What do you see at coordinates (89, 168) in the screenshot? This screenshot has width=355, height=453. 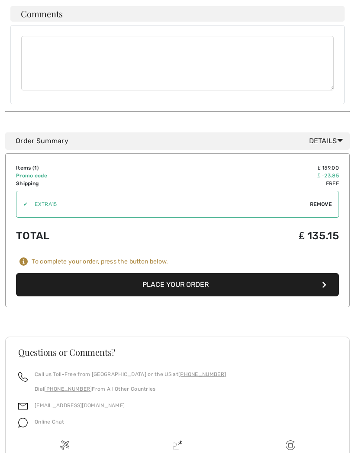 I see `td: Items ( )` at bounding box center [89, 168].